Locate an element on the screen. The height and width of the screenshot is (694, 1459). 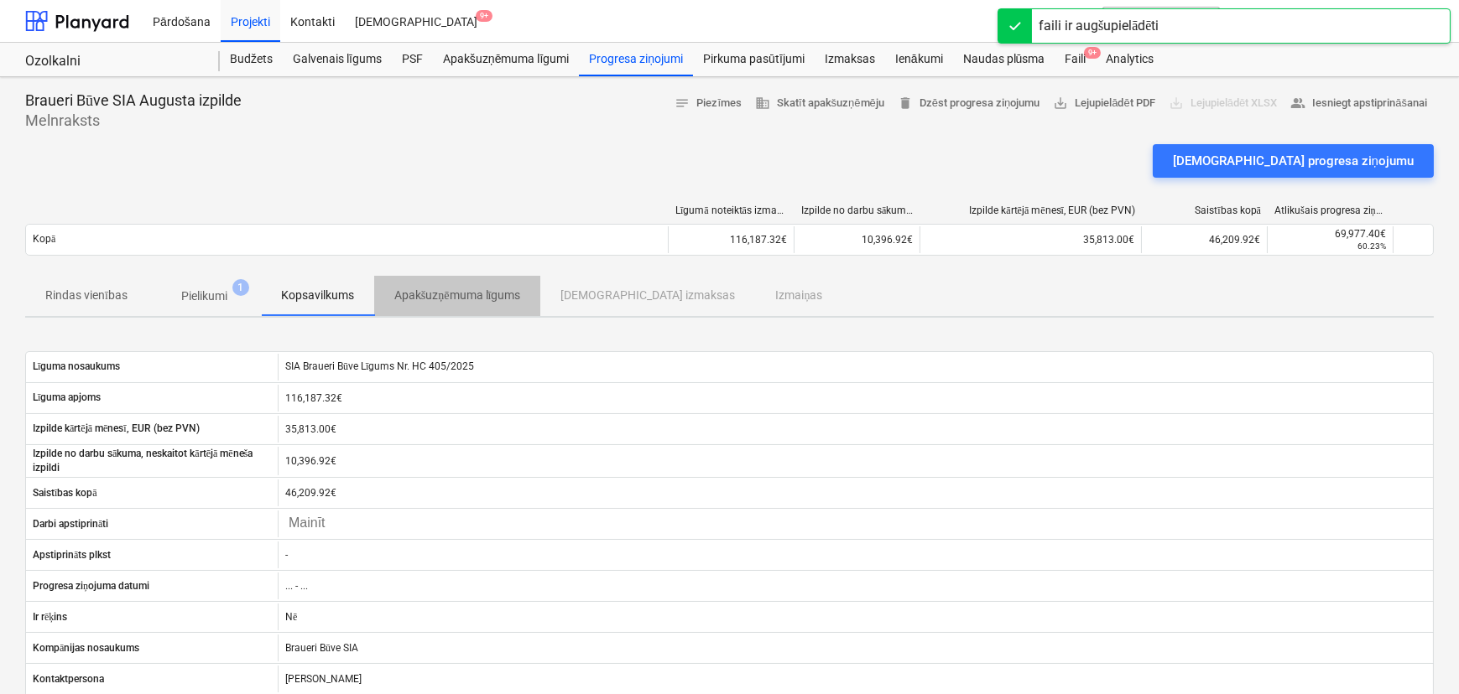
p: Kopsavilkums is located at coordinates (317, 295).